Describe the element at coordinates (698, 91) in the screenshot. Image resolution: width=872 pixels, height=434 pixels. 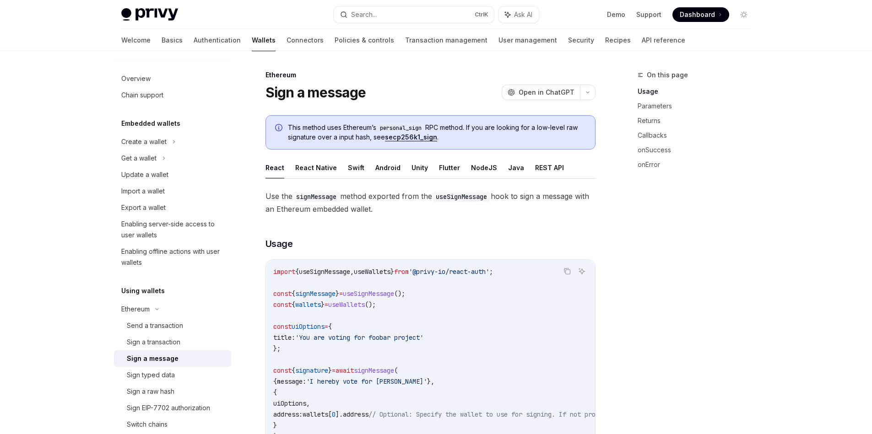
I see `a: Usage` at that location.